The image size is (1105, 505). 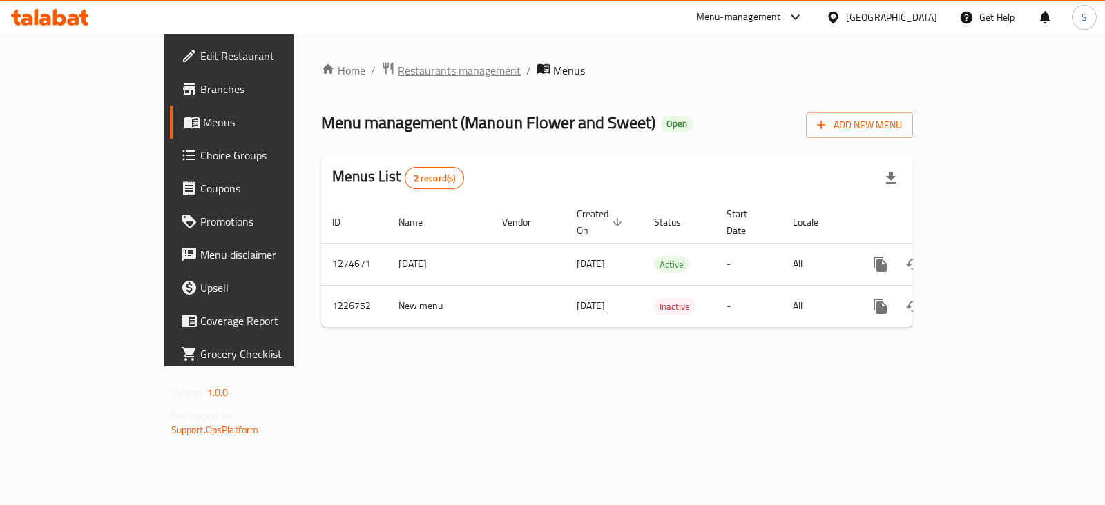 I want to click on div: Export file, so click(x=891, y=178).